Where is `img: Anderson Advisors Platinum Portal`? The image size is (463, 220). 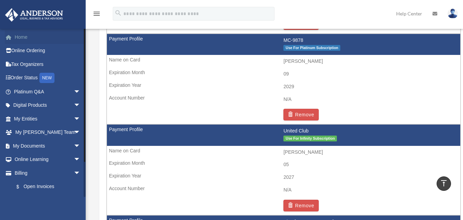 img: Anderson Advisors Platinum Portal is located at coordinates (34, 15).